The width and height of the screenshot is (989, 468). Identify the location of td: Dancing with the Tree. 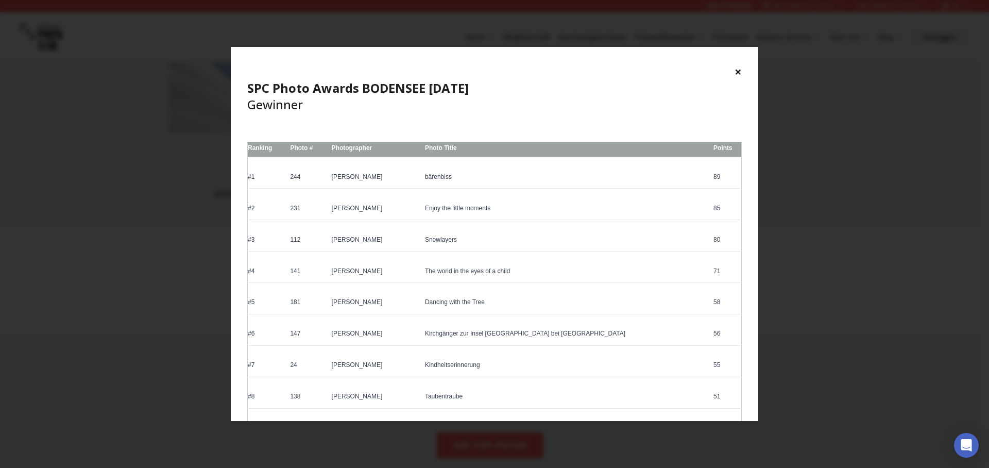
(566, 304).